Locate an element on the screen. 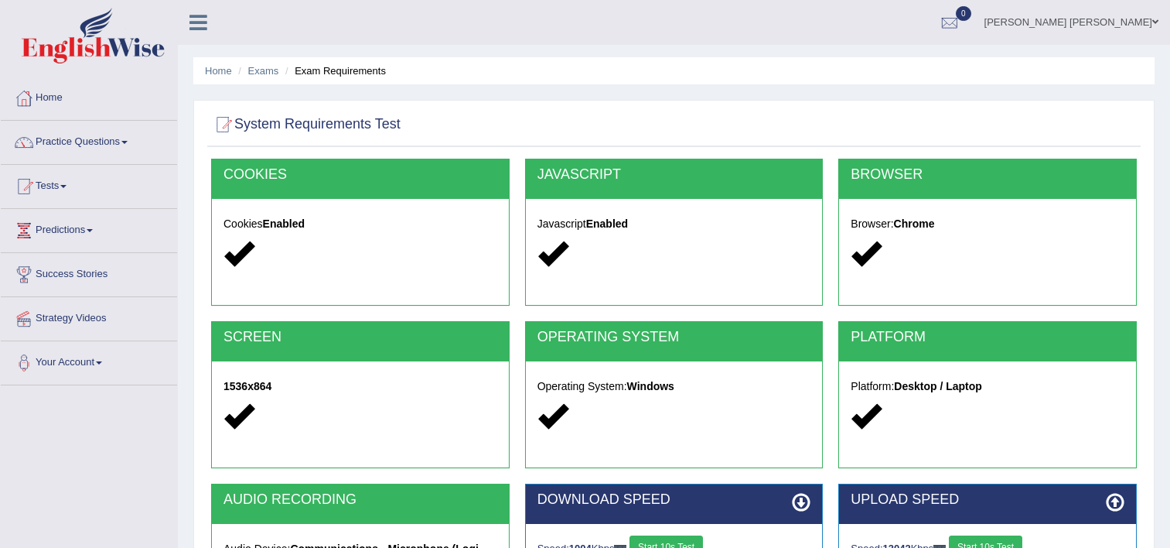 This screenshot has width=1170, height=548. h2: COOKIES is located at coordinates (360, 175).